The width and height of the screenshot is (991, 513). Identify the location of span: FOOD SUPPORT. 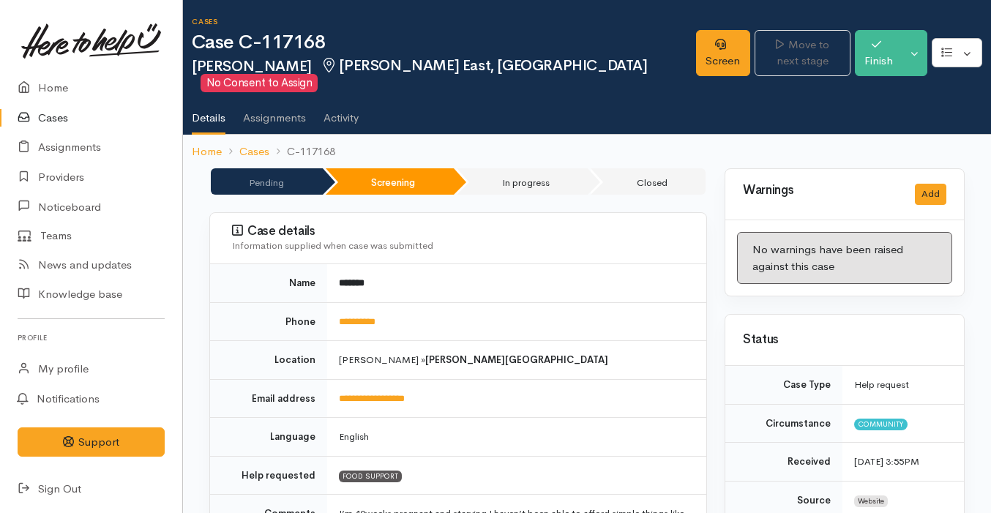
(370, 477).